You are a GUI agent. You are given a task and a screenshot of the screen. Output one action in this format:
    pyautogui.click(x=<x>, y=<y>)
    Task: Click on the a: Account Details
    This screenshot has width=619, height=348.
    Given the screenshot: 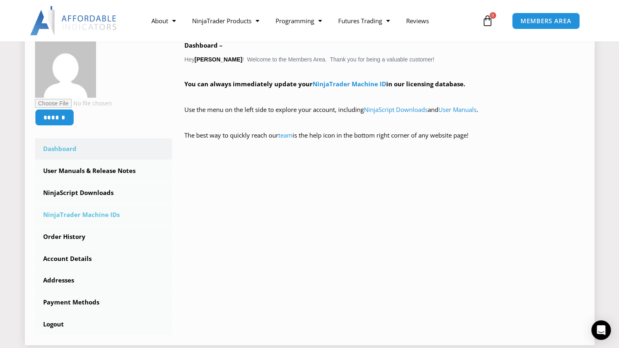 What is the action you would take?
    pyautogui.click(x=104, y=259)
    